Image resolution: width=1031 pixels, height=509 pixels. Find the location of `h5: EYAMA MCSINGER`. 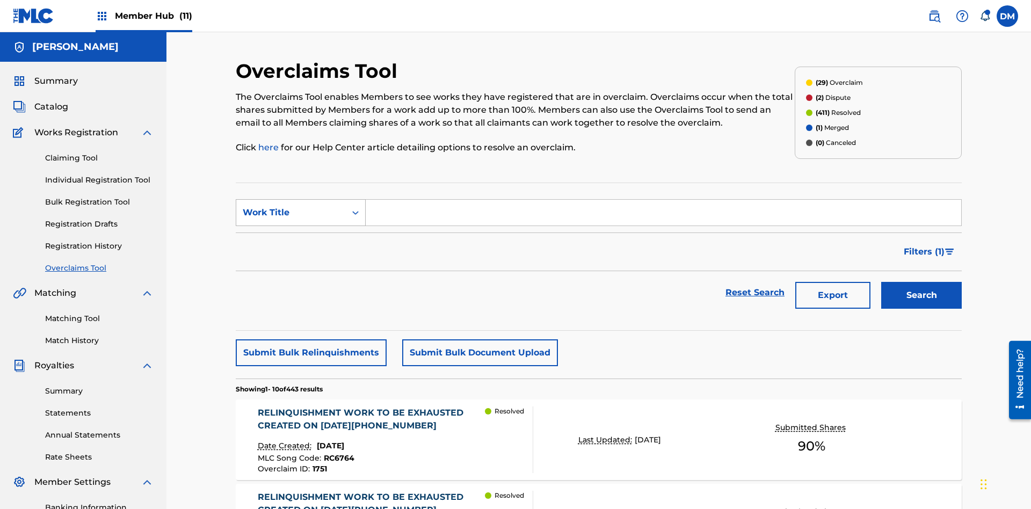

h5: EYAMA MCSINGER is located at coordinates (75, 47).